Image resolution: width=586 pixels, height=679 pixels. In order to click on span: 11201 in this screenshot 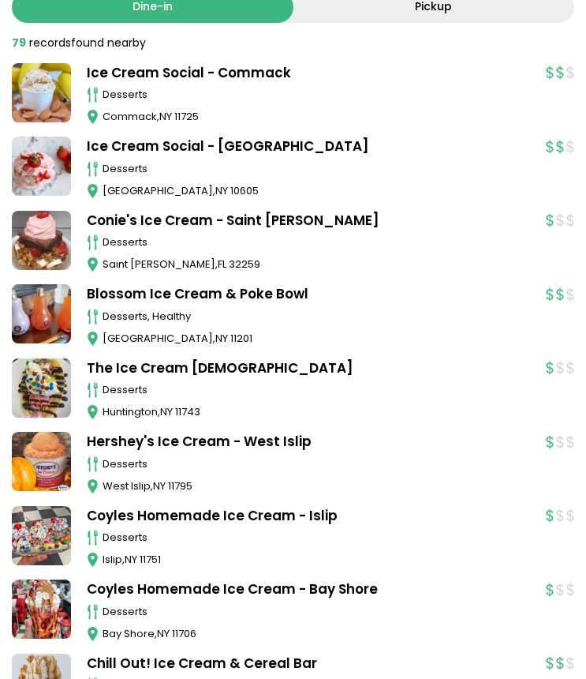, I will do `click(241, 338)`.